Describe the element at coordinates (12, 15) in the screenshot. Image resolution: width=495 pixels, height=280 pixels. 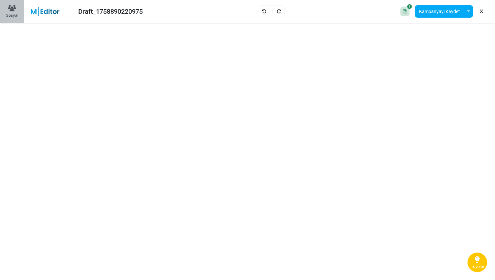
I see `div: Sosyal` at that location.